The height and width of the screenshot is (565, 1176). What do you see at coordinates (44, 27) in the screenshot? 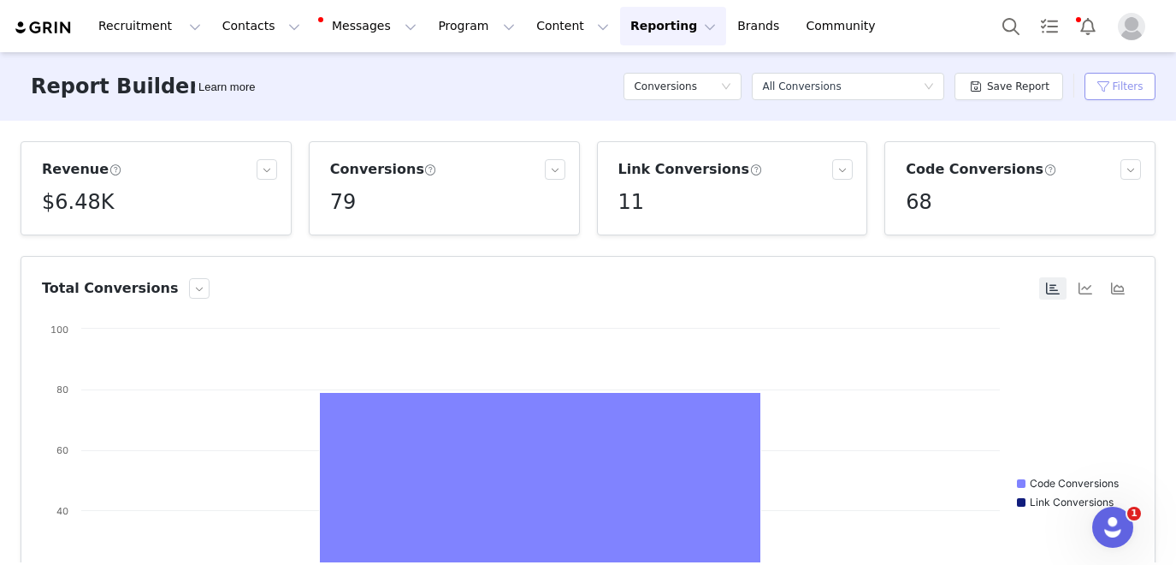
I see `a: grin logo` at bounding box center [44, 27].